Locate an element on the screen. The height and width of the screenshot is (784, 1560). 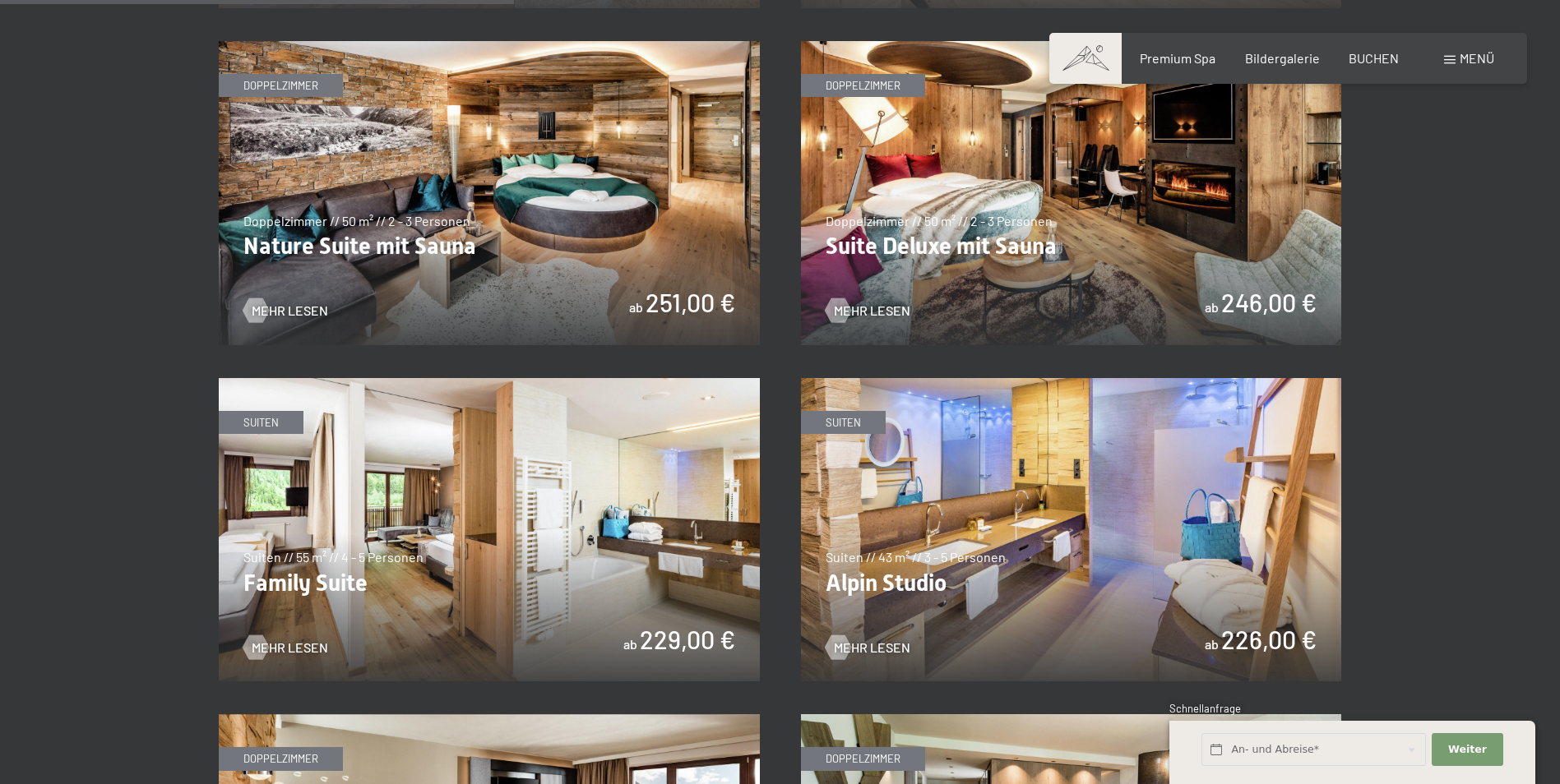
a: Suite Deluxe mit Sauna is located at coordinates (1072, 47).